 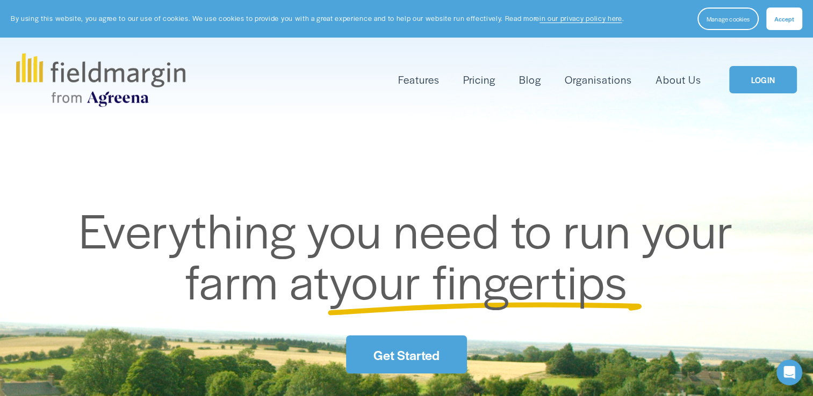 What do you see at coordinates (784, 19) in the screenshot?
I see `span: Accept` at bounding box center [784, 19].